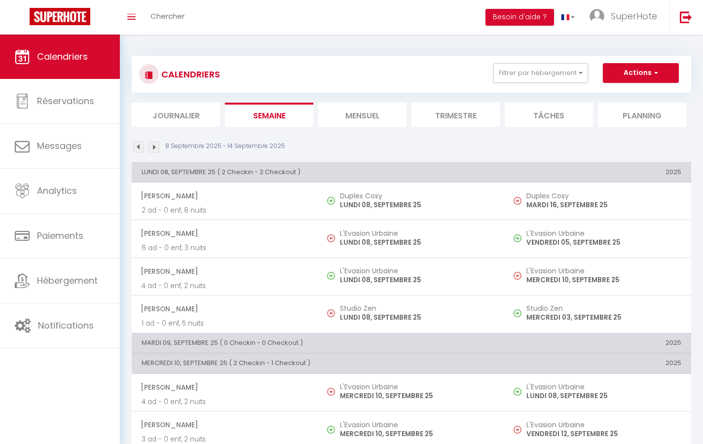 This screenshot has width=703, height=444. I want to click on span: Analytics, so click(57, 190).